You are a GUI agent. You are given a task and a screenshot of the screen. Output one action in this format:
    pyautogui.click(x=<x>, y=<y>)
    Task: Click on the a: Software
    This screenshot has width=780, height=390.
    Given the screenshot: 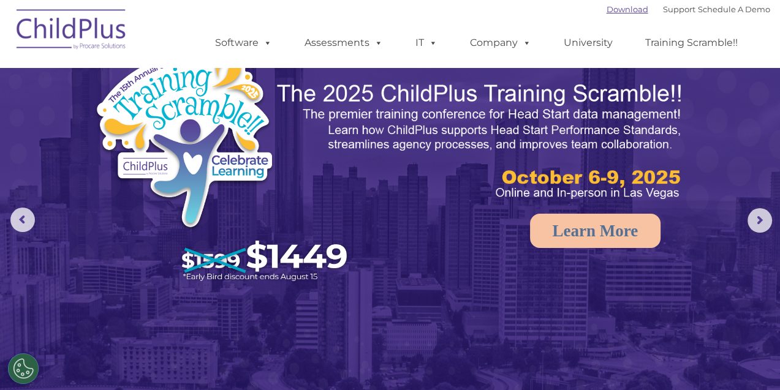 What is the action you would take?
    pyautogui.click(x=243, y=43)
    